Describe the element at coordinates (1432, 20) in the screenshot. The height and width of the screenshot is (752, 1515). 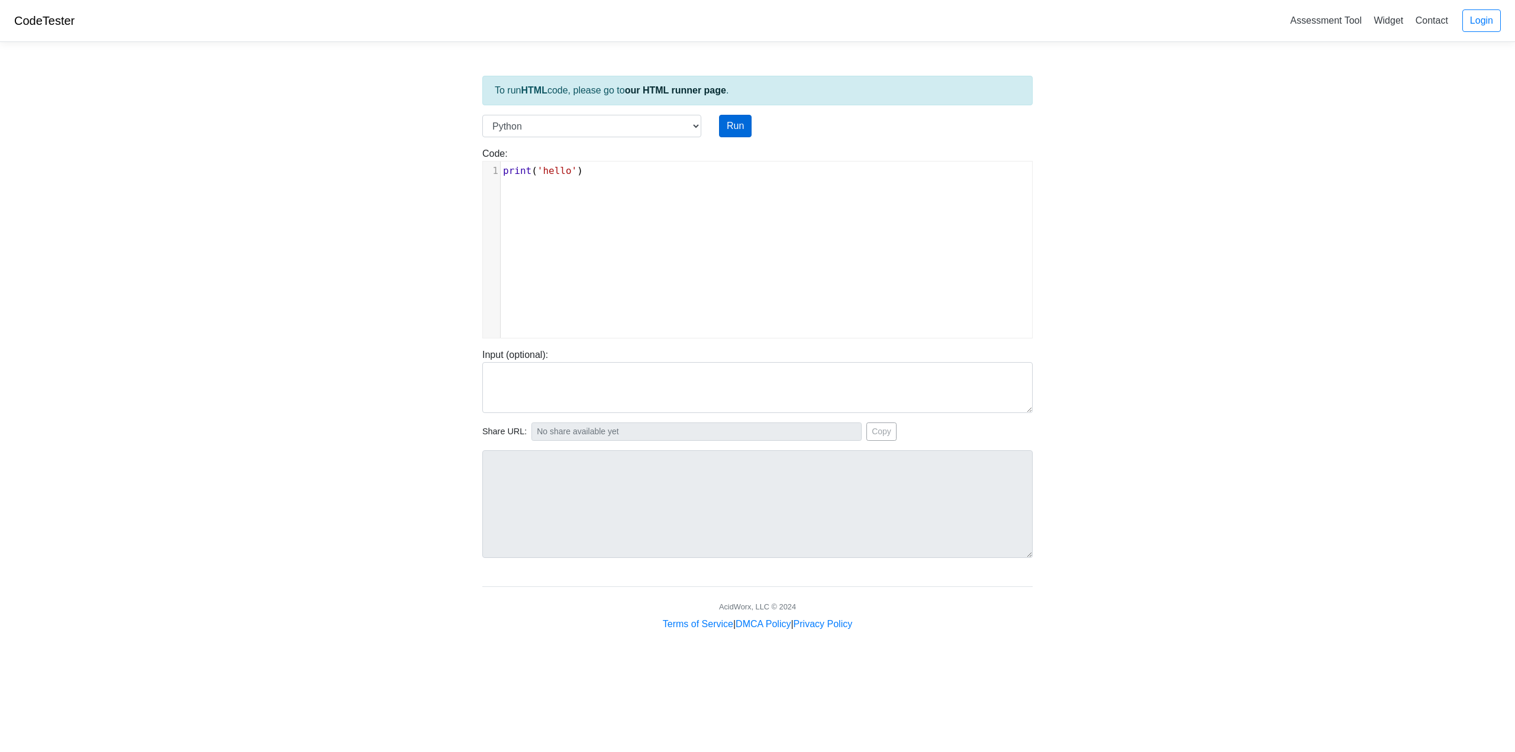
I see `a: Contact` at that location.